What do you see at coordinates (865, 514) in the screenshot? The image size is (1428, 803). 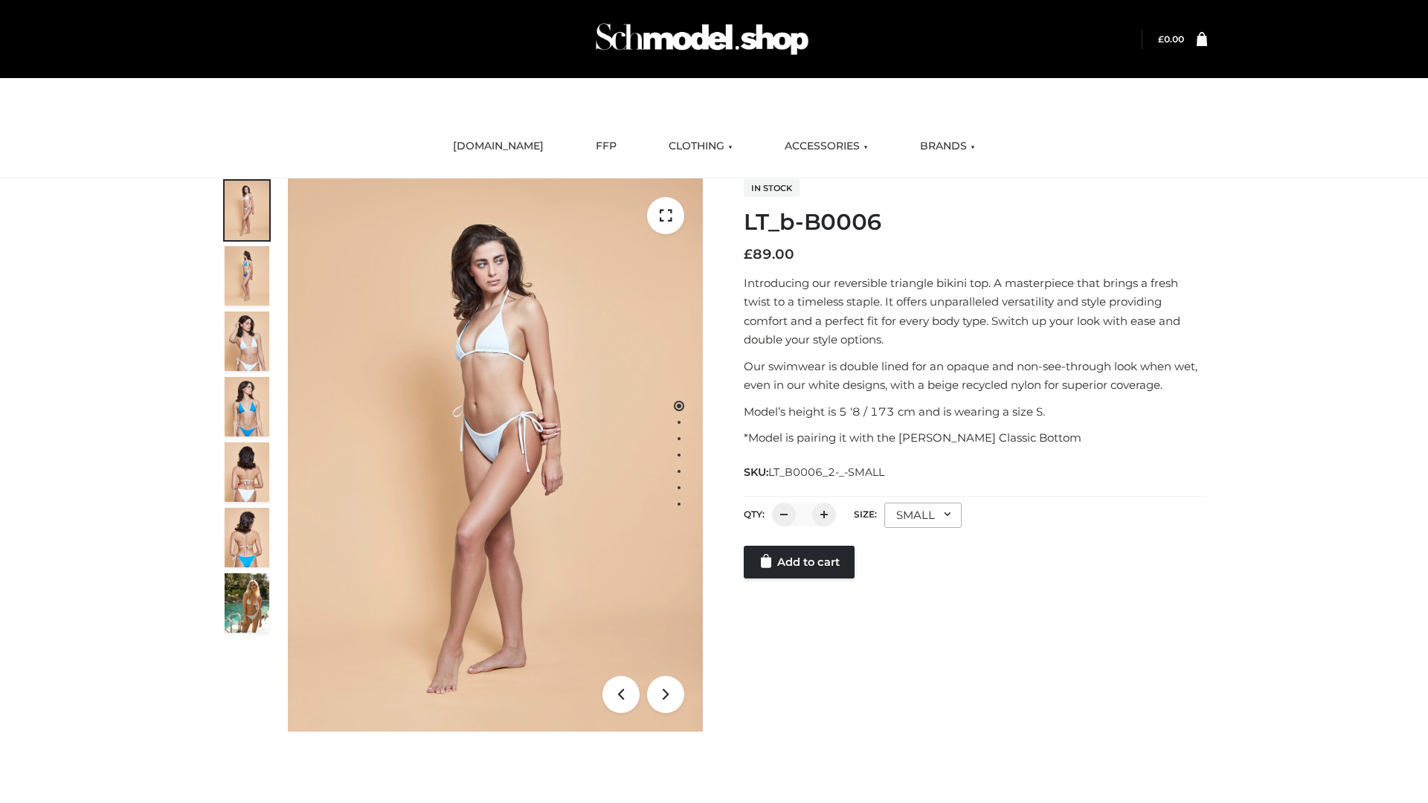 I see `label: Size:` at bounding box center [865, 514].